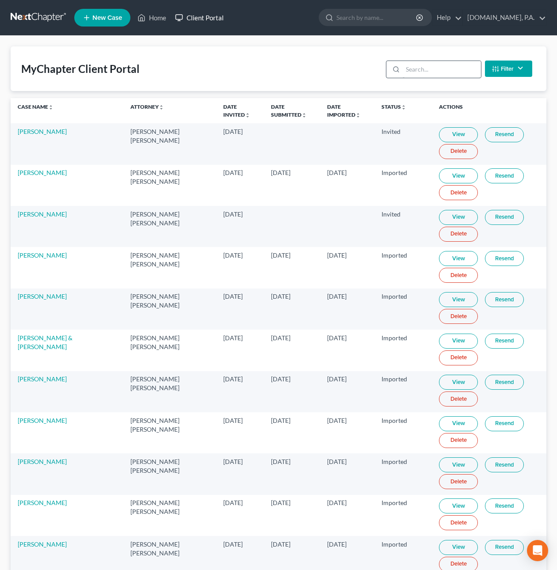 The image size is (557, 570). What do you see at coordinates (107, 18) in the screenshot?
I see `span: New Case` at bounding box center [107, 18].